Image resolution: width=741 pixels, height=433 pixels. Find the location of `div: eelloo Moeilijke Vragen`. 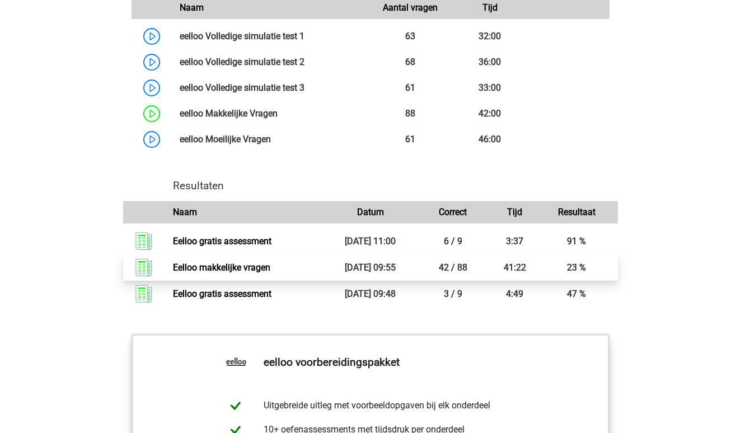

div: eelloo Moeilijke Vragen is located at coordinates (271, 139).